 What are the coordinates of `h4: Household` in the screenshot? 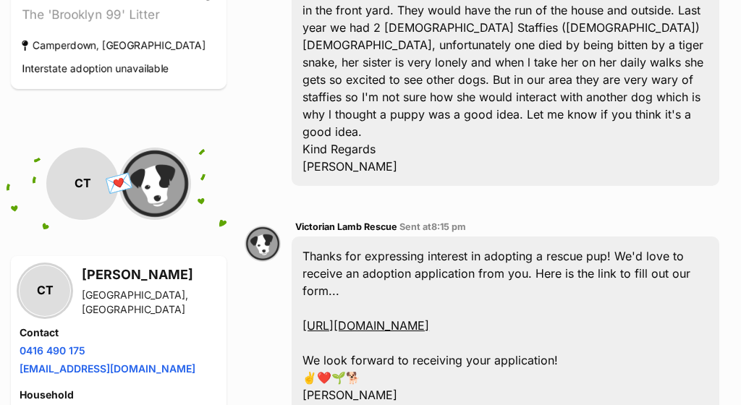 It's located at (119, 395).